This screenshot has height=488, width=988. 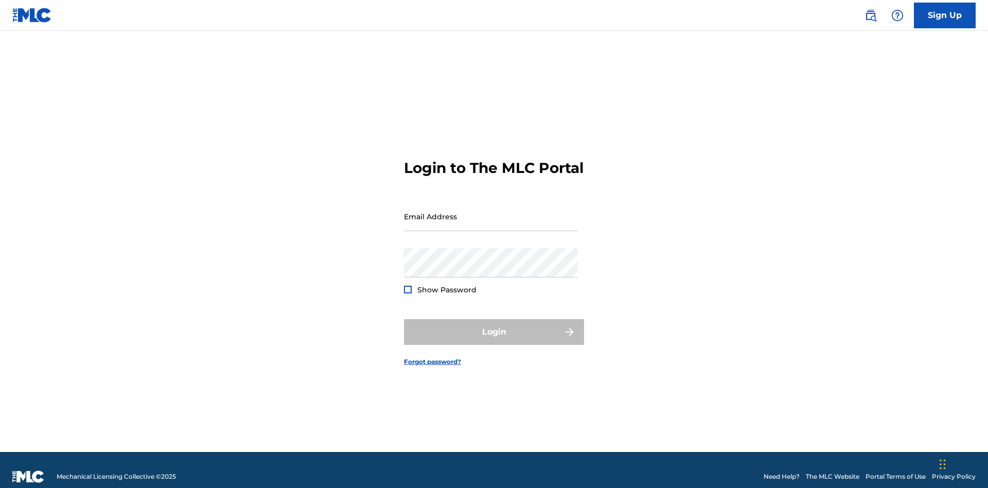 What do you see at coordinates (32, 15) in the screenshot?
I see `img: MLC Logo` at bounding box center [32, 15].